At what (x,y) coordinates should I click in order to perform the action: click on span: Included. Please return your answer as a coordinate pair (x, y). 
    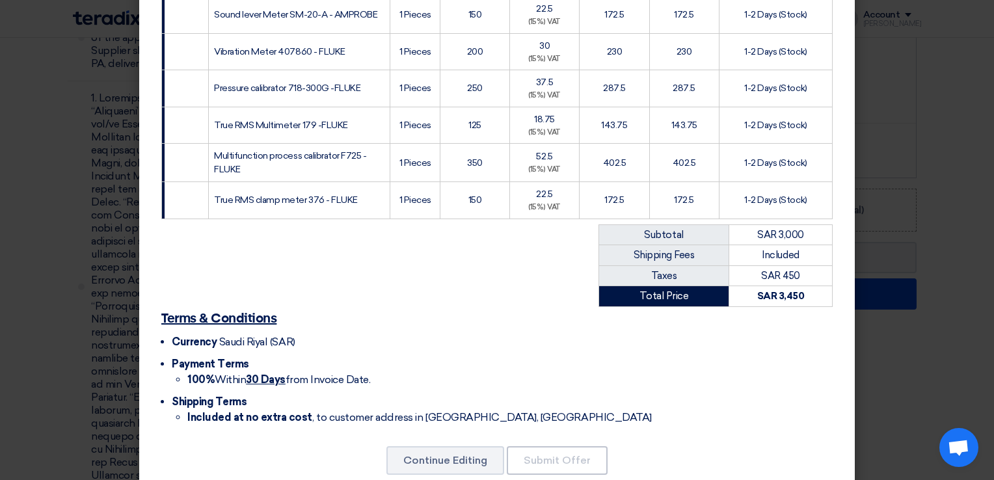
    Looking at the image, I should click on (780, 255).